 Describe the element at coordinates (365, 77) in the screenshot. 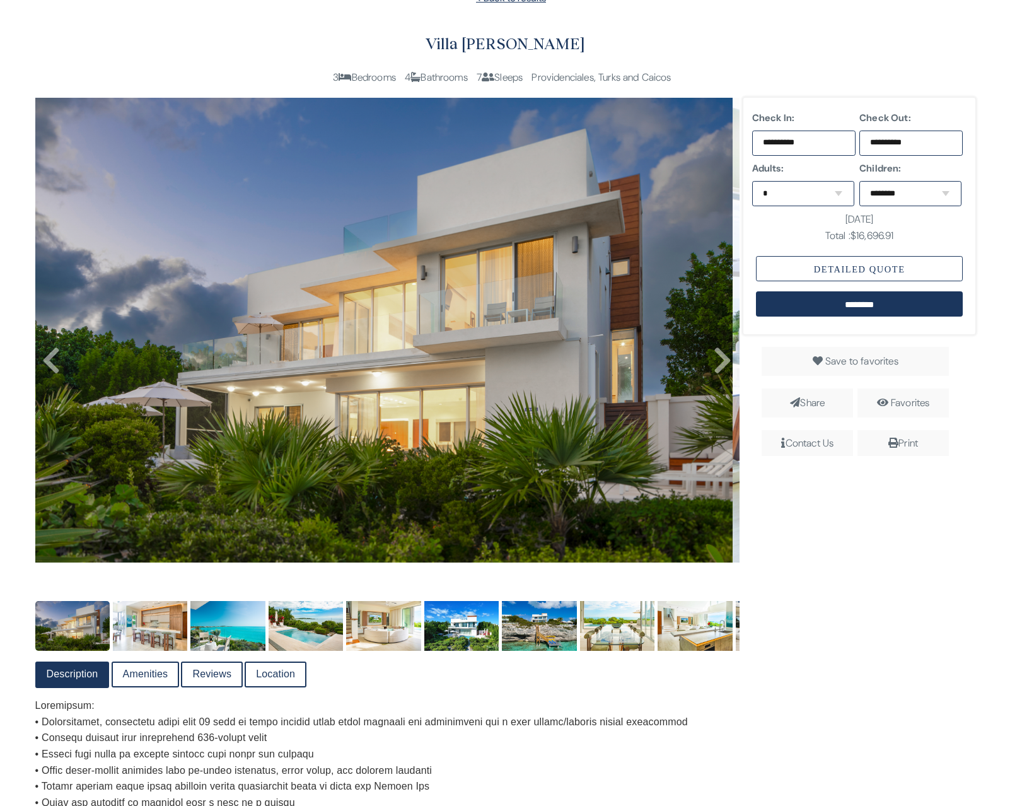

I see `span: 3 Bedrooms` at that location.